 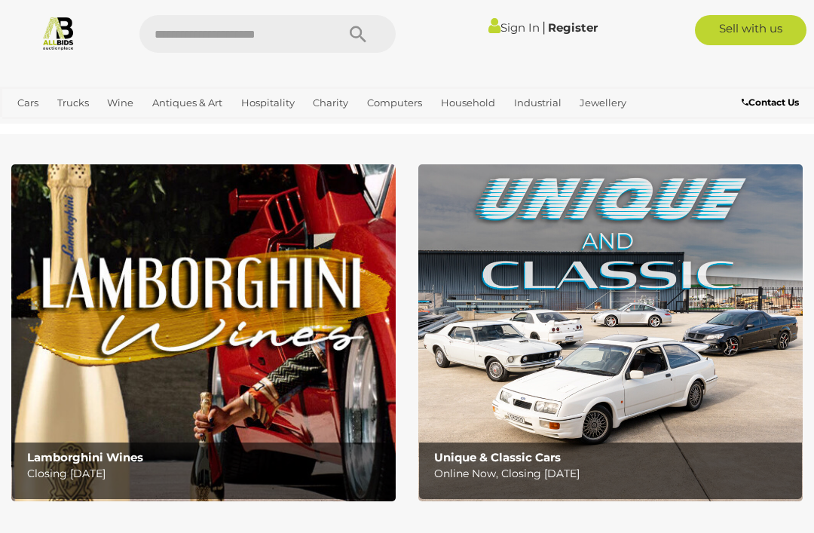 I want to click on a: Contact Us, so click(x=771, y=102).